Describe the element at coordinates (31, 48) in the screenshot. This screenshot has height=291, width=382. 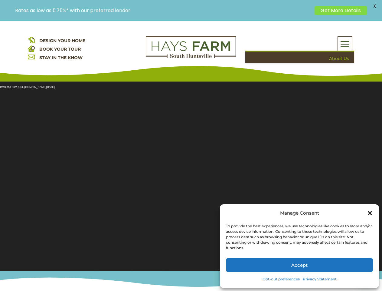
I see `img: book your home tour` at that location.